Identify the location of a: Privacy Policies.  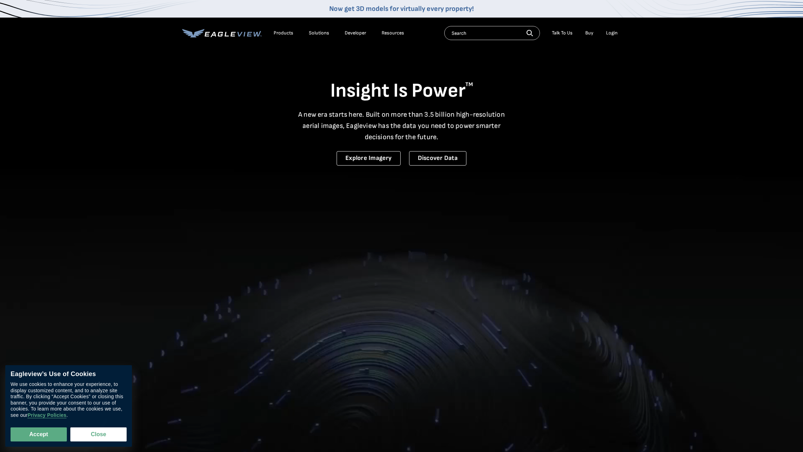
(47, 415).